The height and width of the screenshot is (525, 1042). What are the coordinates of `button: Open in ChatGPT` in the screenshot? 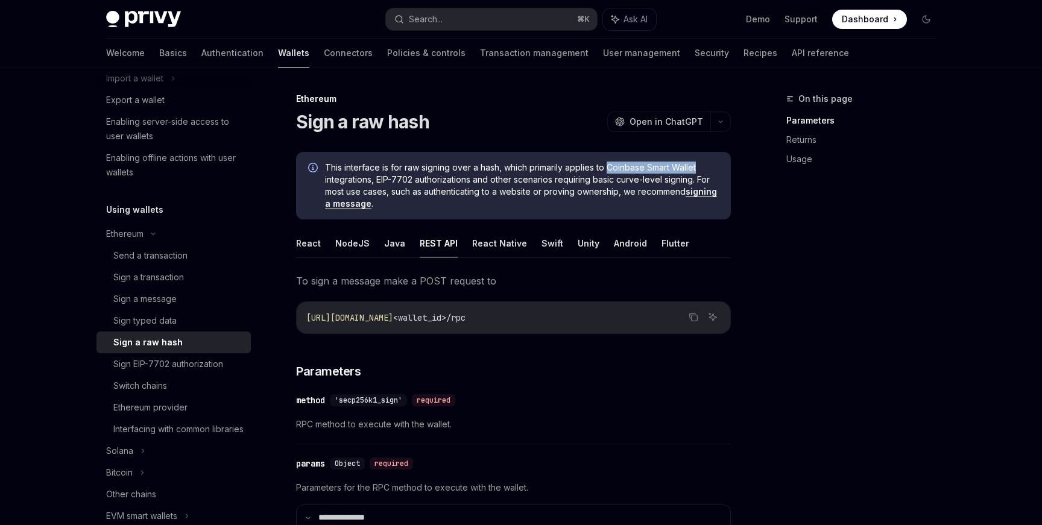 It's located at (659, 122).